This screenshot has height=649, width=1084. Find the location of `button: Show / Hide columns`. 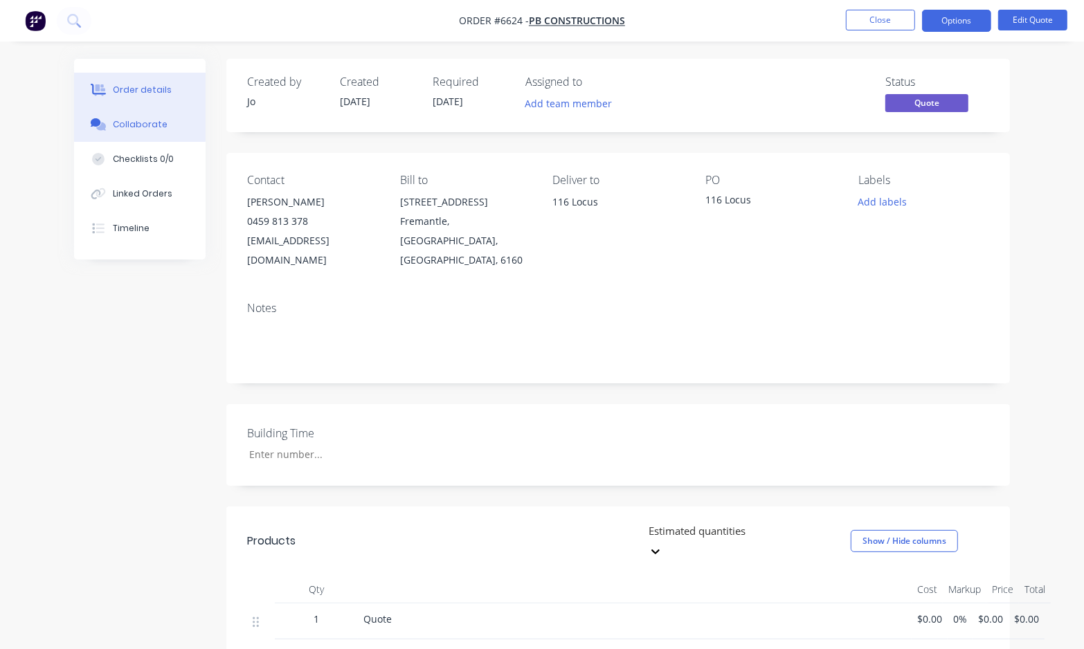

button: Show / Hide columns is located at coordinates (904, 541).